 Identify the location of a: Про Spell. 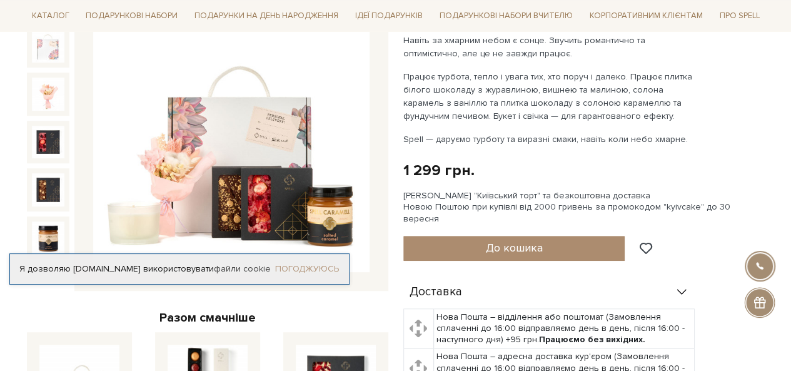
(739, 16).